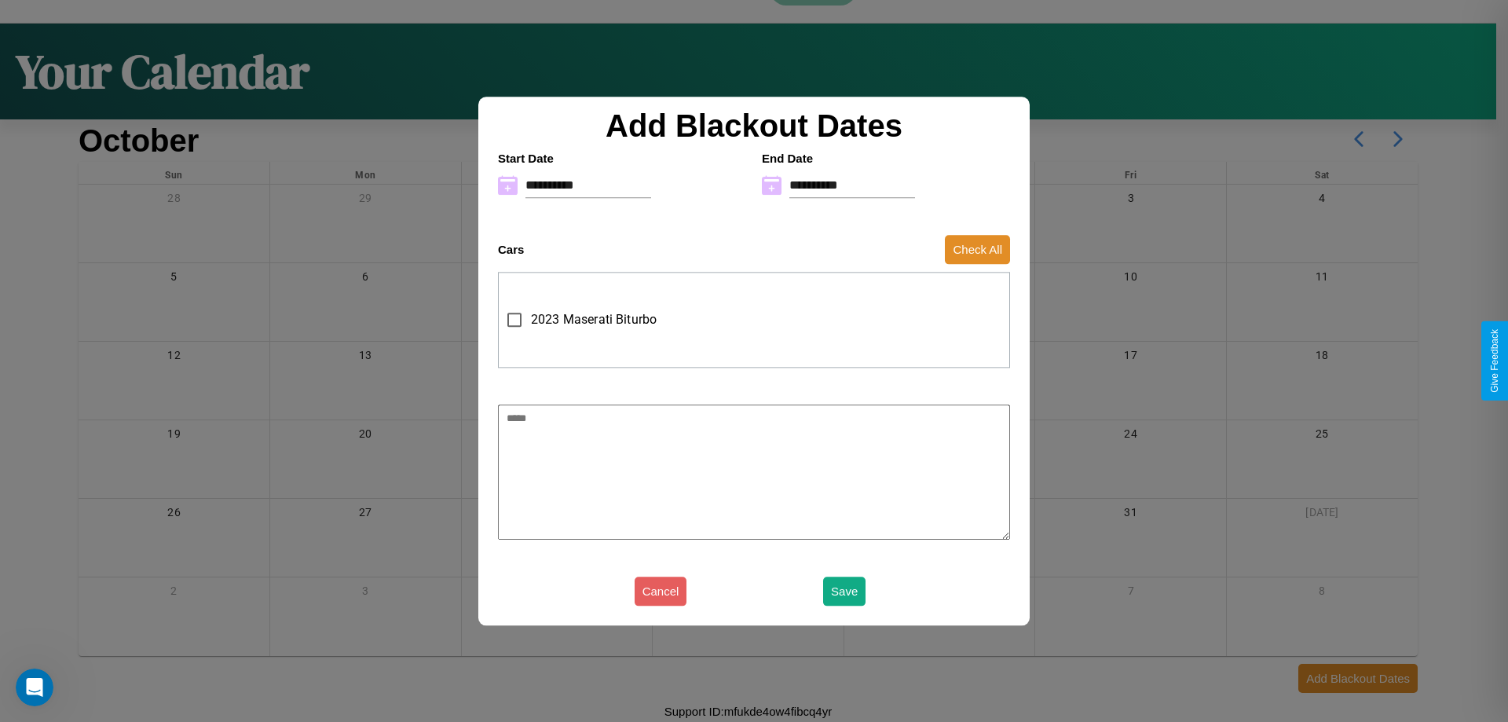  What do you see at coordinates (1495, 360) in the screenshot?
I see `div: Give Feedback` at bounding box center [1495, 360].